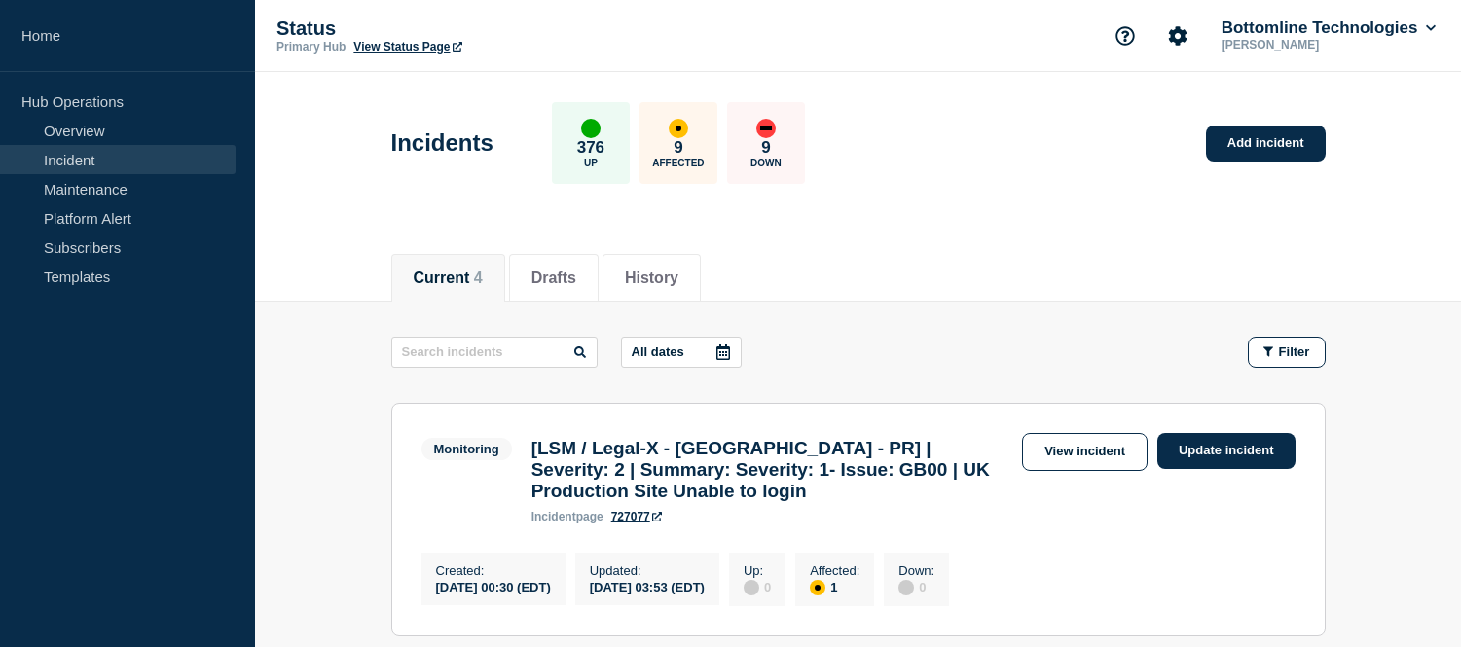  I want to click on p: Up, so click(591, 163).